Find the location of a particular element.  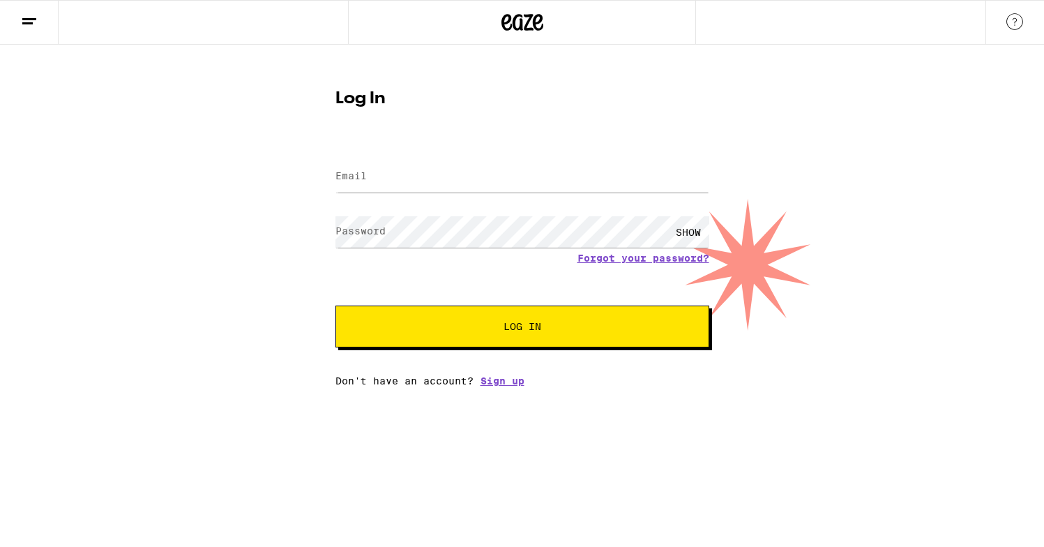

label: Email is located at coordinates (351, 176).